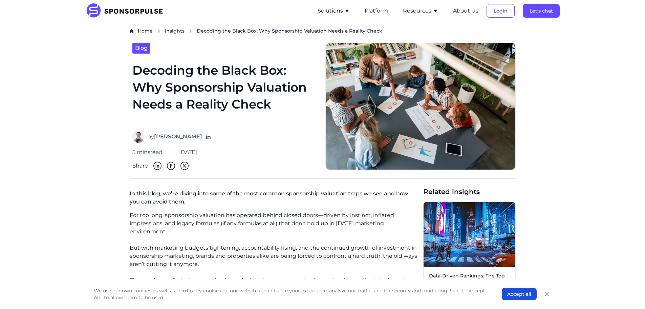 Image resolution: width=645 pixels, height=309 pixels. Describe the element at coordinates (501, 11) in the screenshot. I see `a: Login` at that location.